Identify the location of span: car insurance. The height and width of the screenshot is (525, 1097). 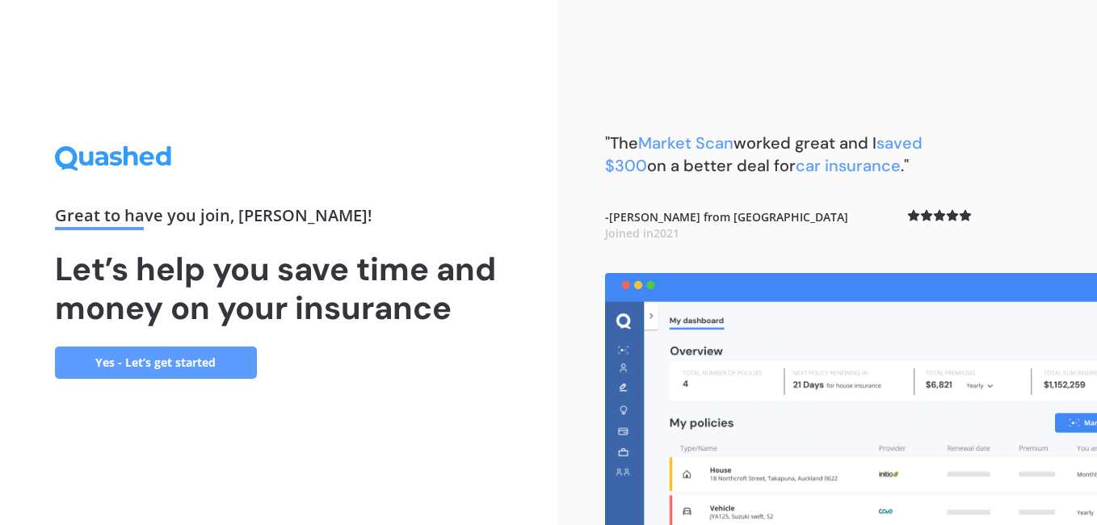
(848, 166).